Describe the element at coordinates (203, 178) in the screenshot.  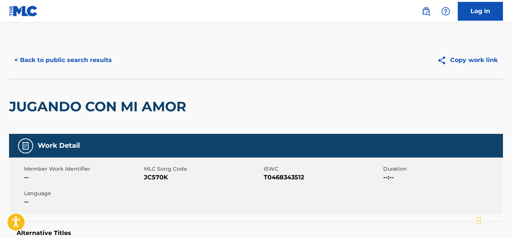
I see `span: JC570K` at that location.